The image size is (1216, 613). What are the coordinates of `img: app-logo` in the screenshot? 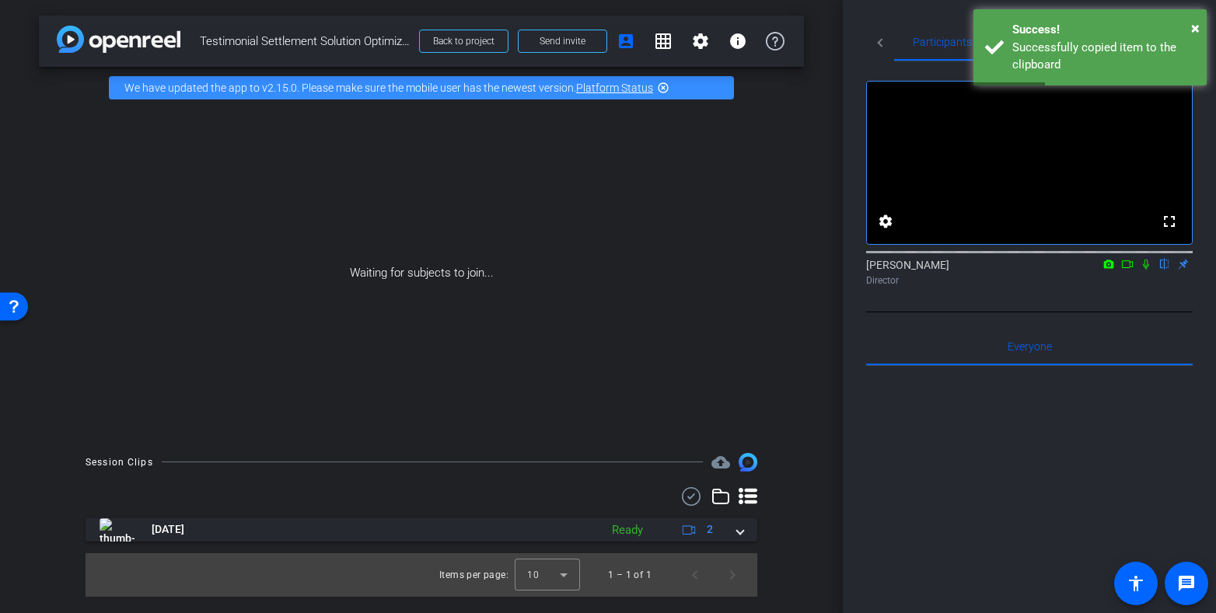 It's located at (118, 39).